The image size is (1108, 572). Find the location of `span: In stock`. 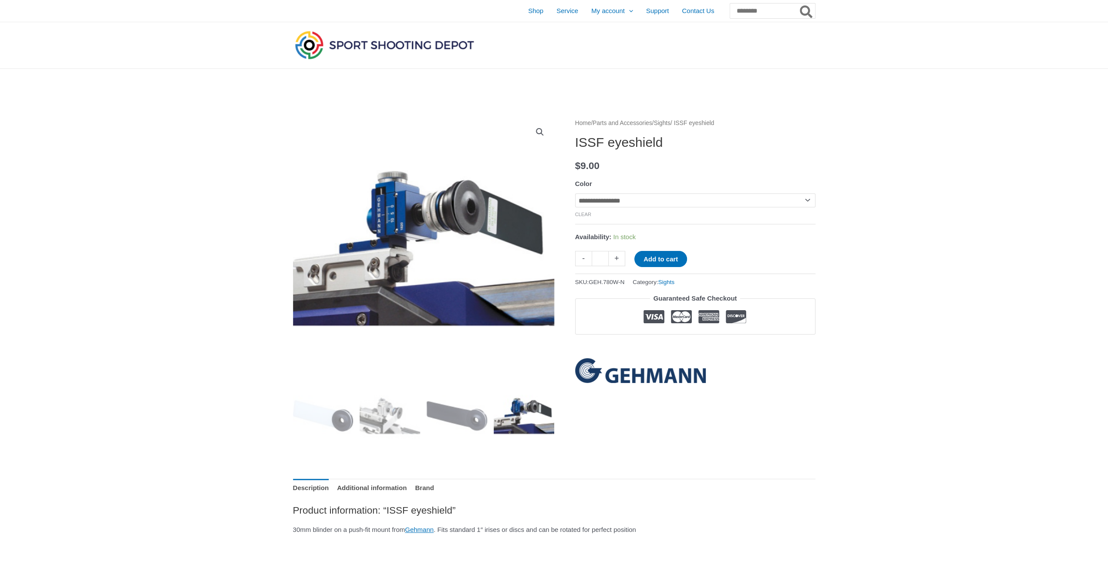

span: In stock is located at coordinates (624, 236).